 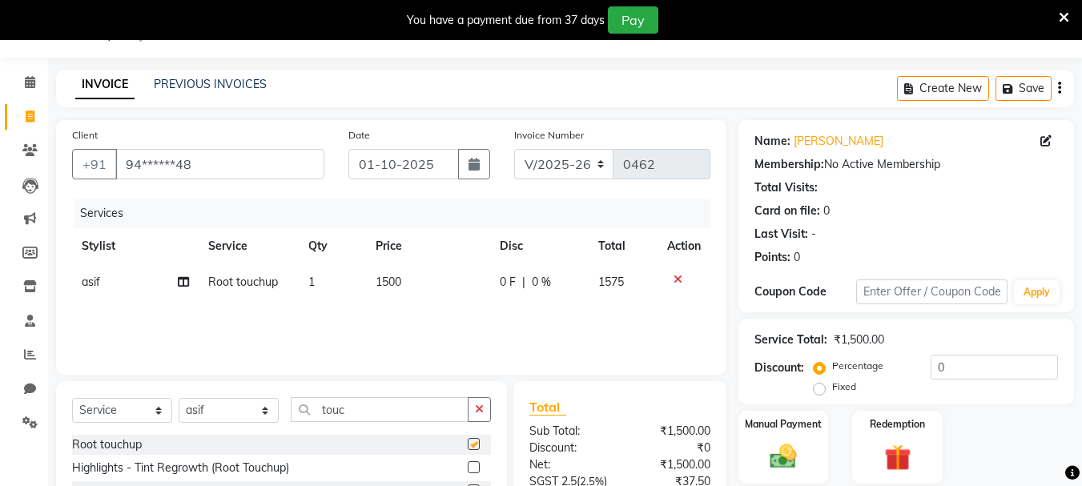 I want to click on label: Percentage, so click(x=858, y=366).